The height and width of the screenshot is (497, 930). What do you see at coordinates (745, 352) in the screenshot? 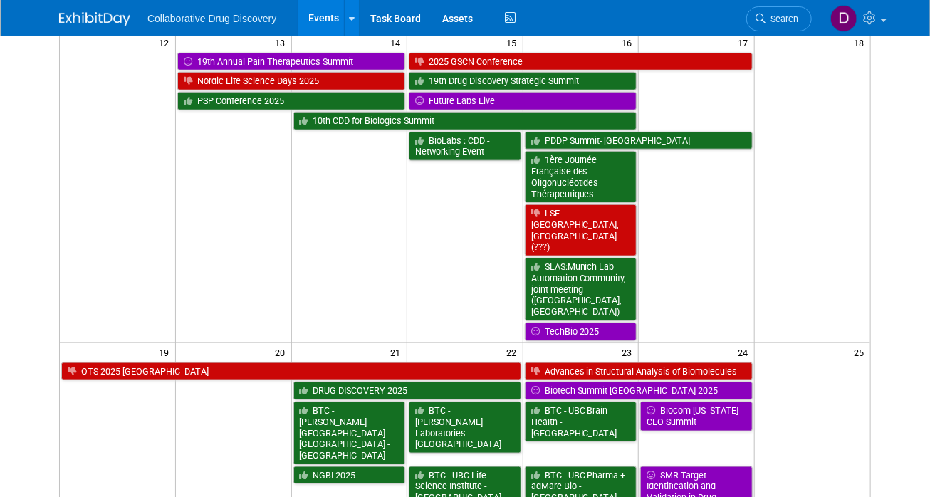
I see `span: 24` at bounding box center [745, 352].